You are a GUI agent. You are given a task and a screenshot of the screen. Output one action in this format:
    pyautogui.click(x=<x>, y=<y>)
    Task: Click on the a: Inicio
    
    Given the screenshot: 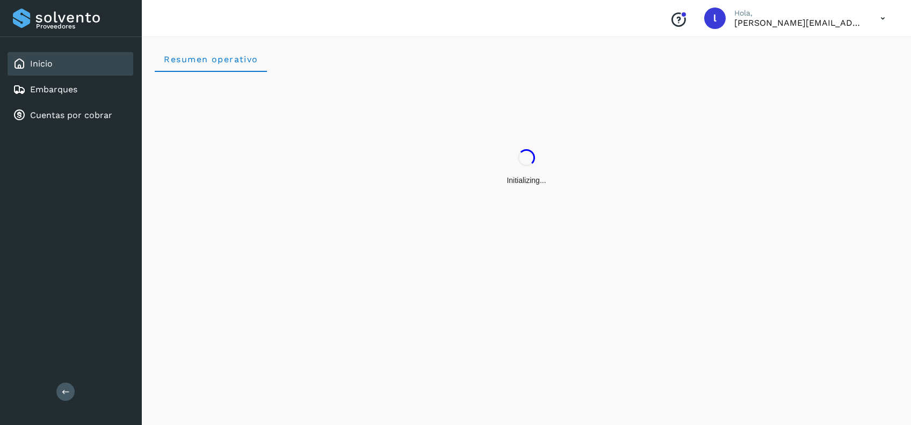 What is the action you would take?
    pyautogui.click(x=41, y=63)
    